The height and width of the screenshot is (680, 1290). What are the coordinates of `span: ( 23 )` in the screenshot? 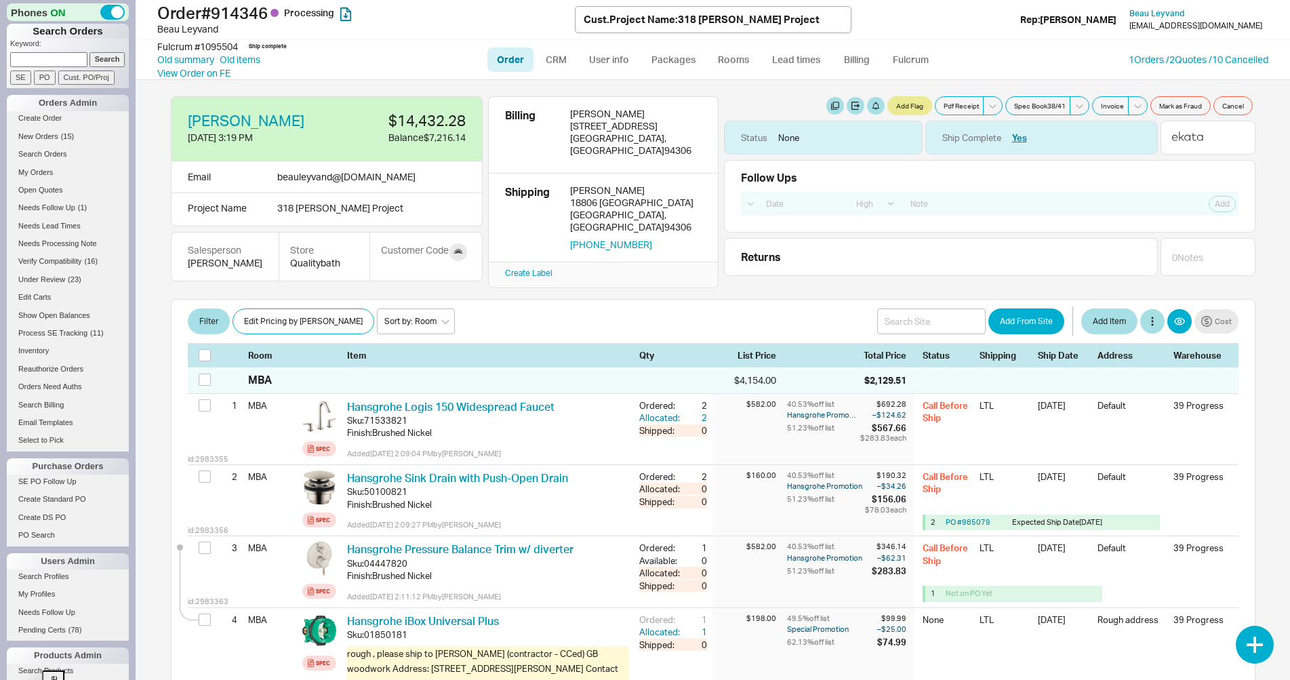 It's located at (75, 279).